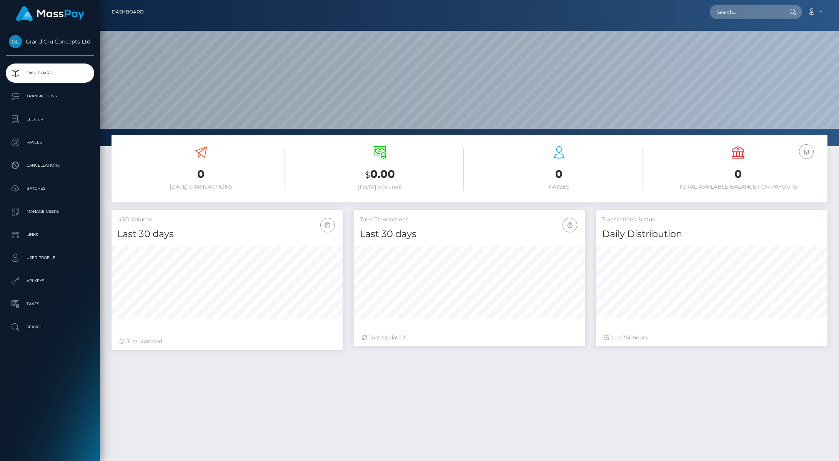 This screenshot has height=461, width=839. I want to click on h4: Daily Distribution, so click(712, 234).